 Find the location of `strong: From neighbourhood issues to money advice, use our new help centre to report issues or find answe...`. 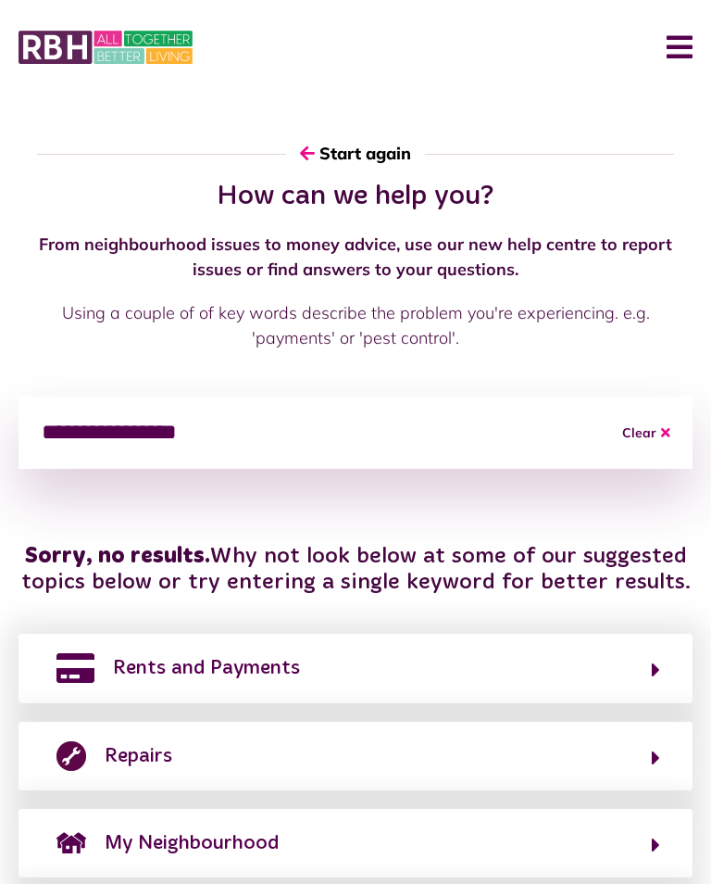

strong: From neighbourhood issues to money advice, use our new help centre to report issues or find answe... is located at coordinates (356, 257).